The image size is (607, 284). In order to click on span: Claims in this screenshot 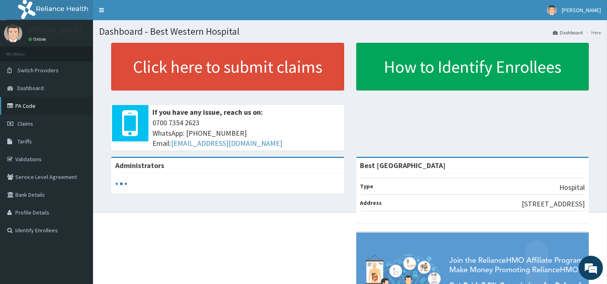, I will do `click(25, 124)`.